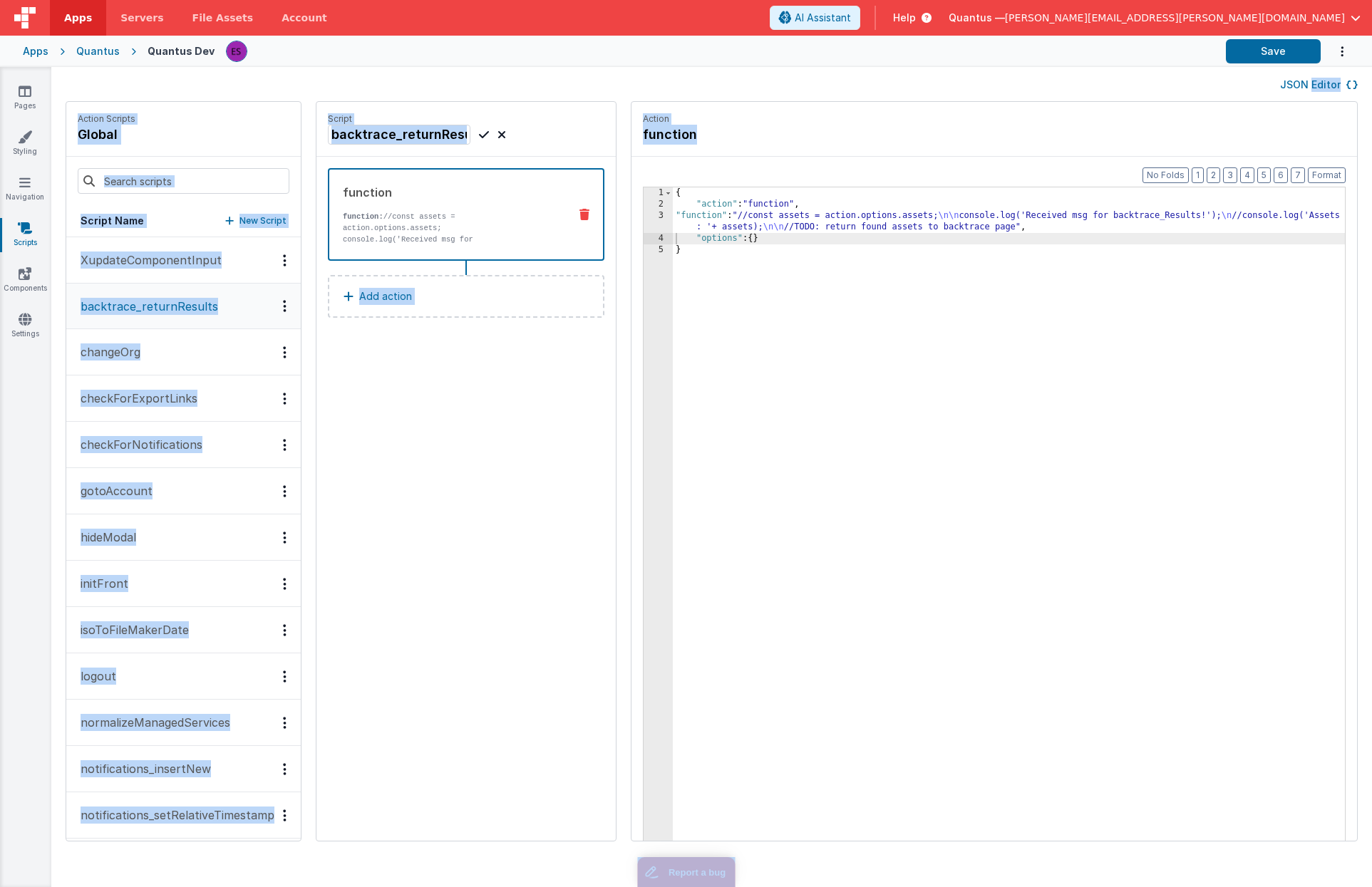  What do you see at coordinates (658, 193) in the screenshot?
I see `div: 1` at bounding box center [658, 193].